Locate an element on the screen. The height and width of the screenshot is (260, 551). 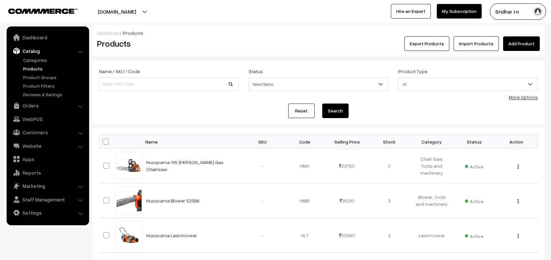
td: Blower, Tools and machinery is located at coordinates (432, 200).